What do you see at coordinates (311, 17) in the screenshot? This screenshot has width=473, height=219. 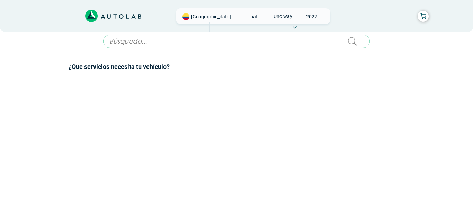 I see `span: 2022` at bounding box center [311, 17].